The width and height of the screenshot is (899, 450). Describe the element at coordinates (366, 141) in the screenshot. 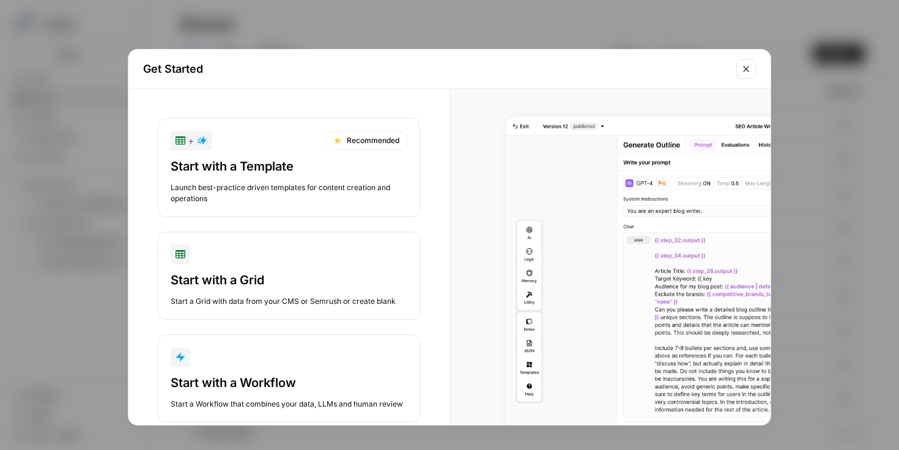

I see `div: Recommended` at that location.